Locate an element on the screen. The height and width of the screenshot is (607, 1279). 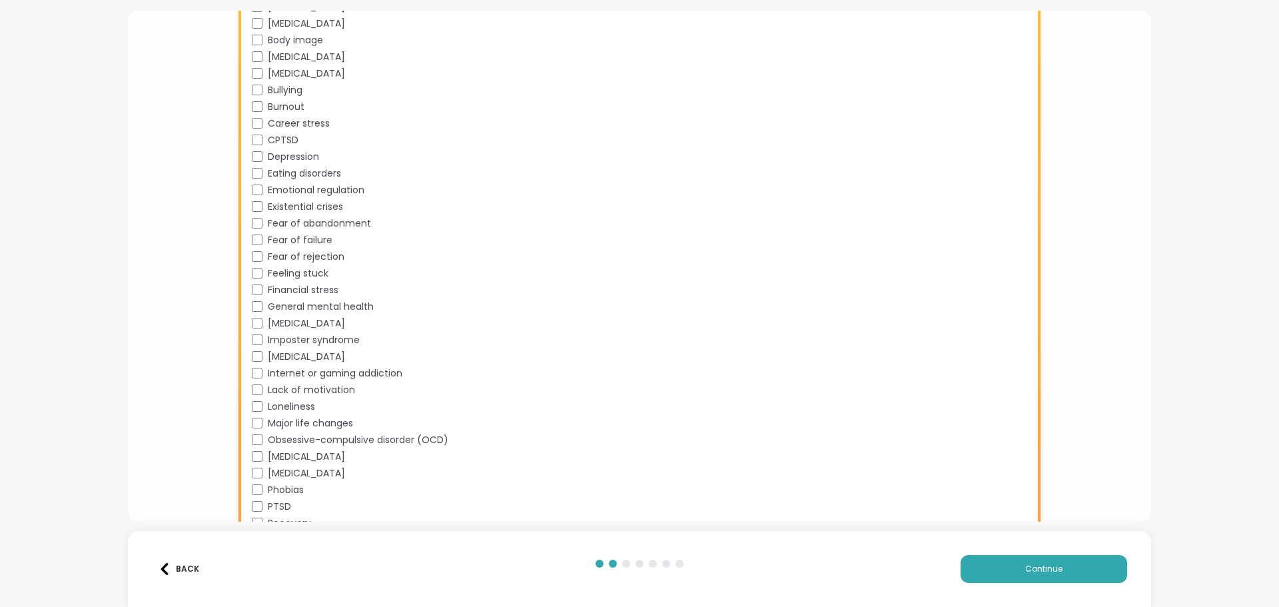
span: Continue is located at coordinates (1043, 569).